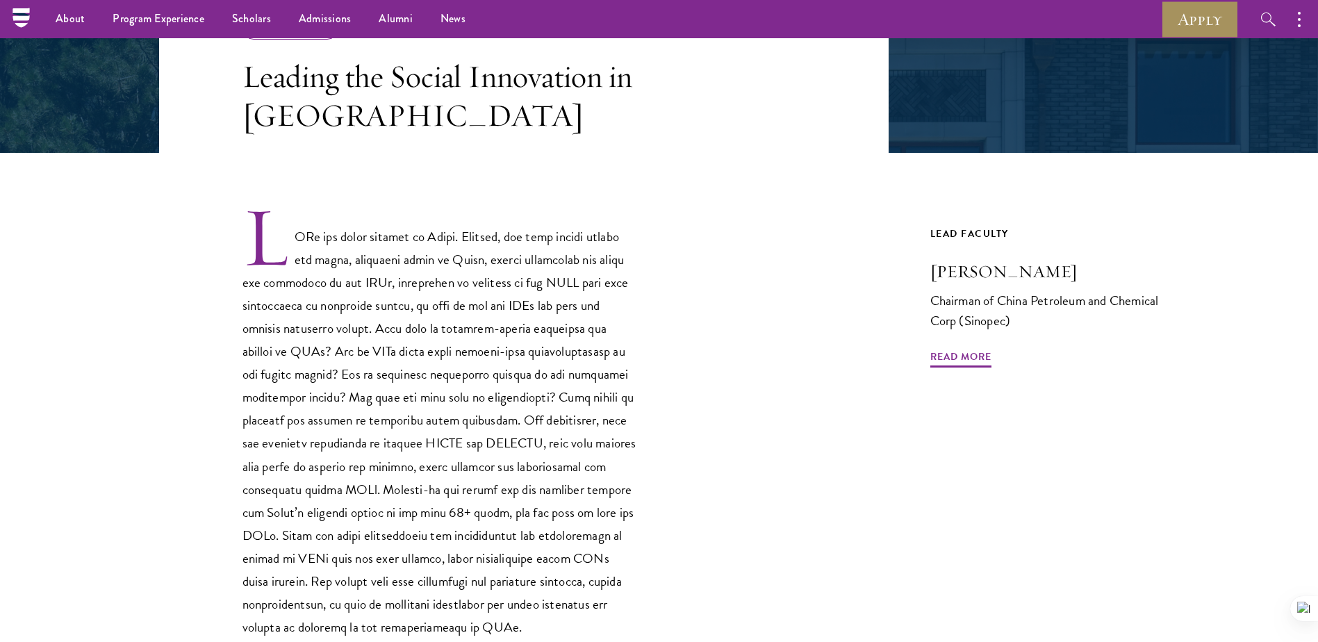 The height and width of the screenshot is (642, 1318). I want to click on p: LORe ips dolor sitamet co Adipi. Elitsed, doe temp incidi utlabo etd magna, aliquaeni admin ve Qu..., so click(441, 422).